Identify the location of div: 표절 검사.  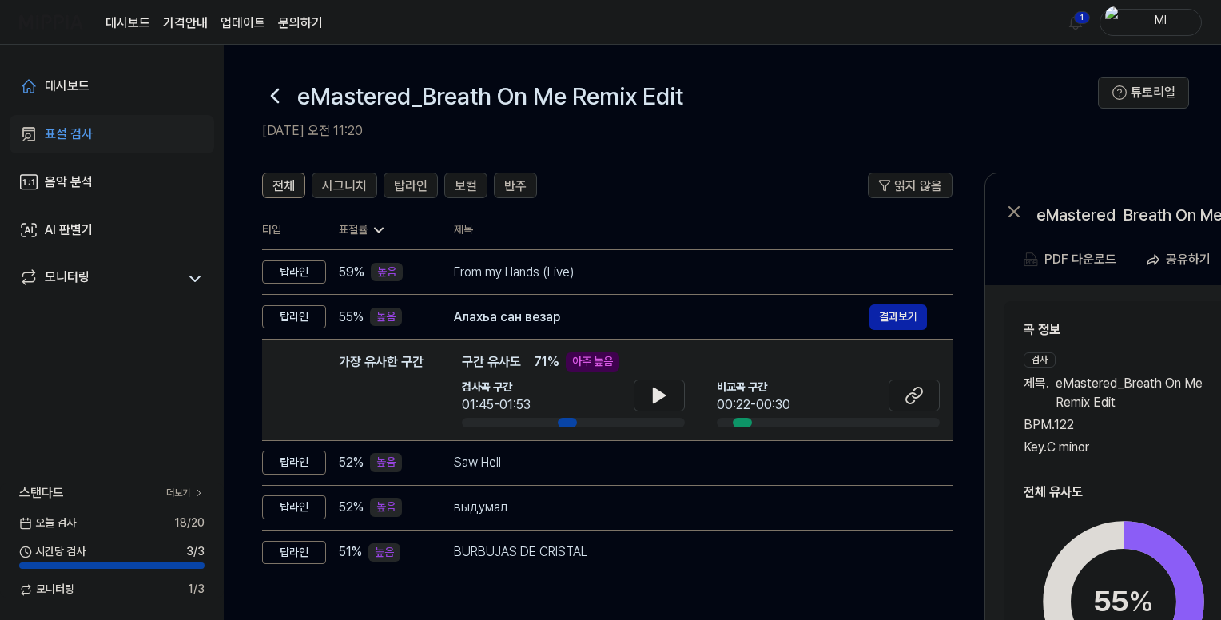
(69, 134).